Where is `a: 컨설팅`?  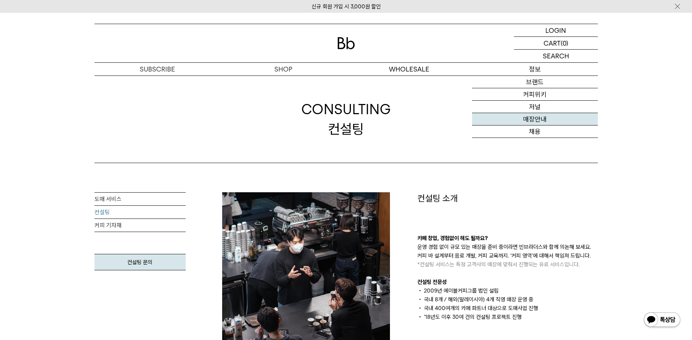
a: 컨설팅 is located at coordinates (140, 212).